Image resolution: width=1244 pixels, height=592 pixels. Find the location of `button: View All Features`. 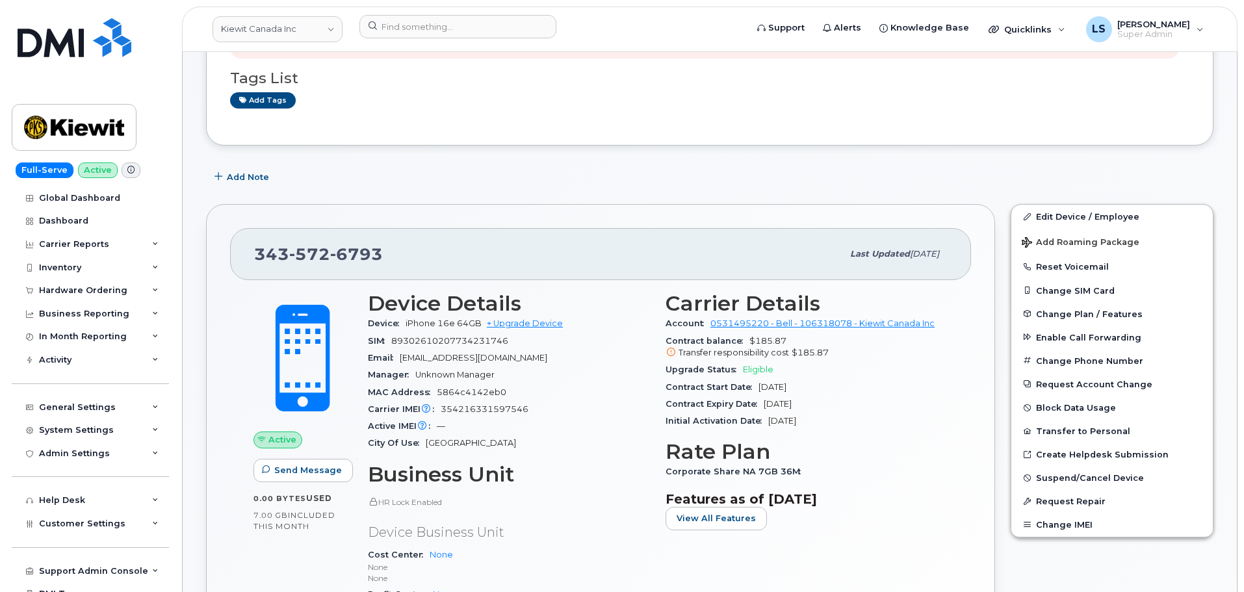

button: View All Features is located at coordinates (716, 518).